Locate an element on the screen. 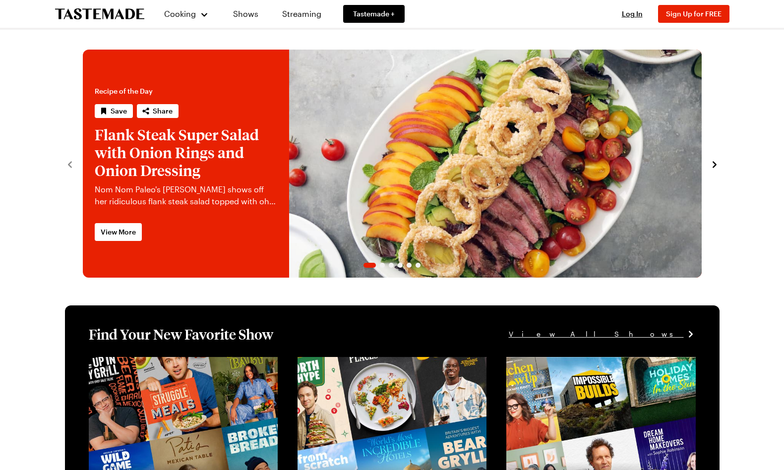 Image resolution: width=784 pixels, height=470 pixels. button: Sign Up for FREE is located at coordinates (694, 14).